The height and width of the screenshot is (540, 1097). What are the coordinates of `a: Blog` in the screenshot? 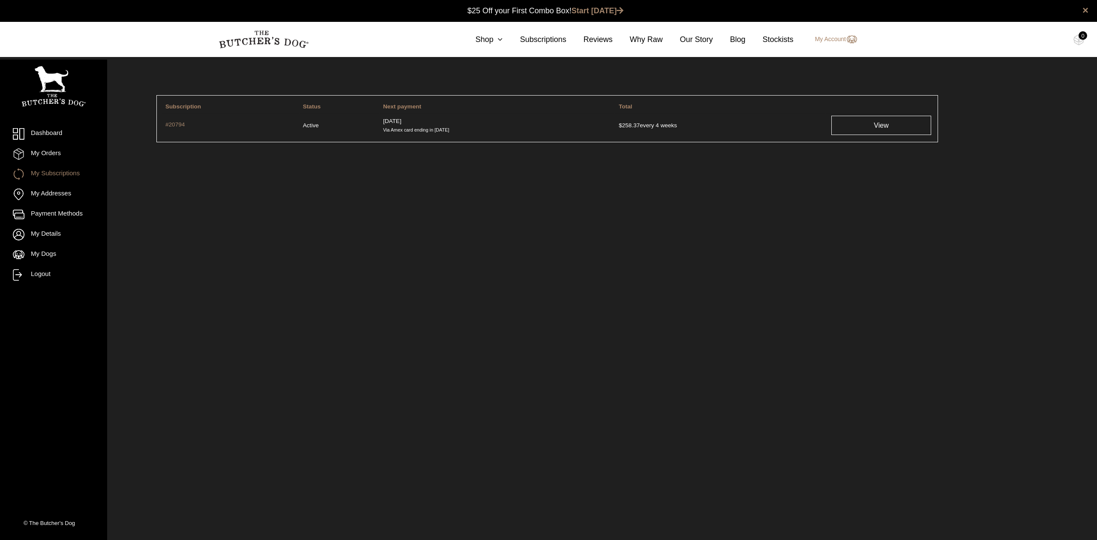 It's located at (729, 39).